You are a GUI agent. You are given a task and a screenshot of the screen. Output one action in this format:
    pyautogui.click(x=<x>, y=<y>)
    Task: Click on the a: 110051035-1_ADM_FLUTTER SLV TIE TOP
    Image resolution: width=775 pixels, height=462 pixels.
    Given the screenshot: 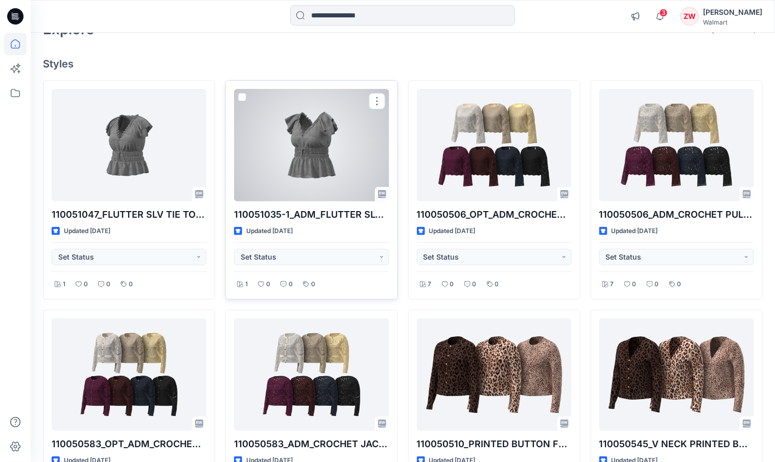 What is the action you would take?
    pyautogui.click(x=311, y=145)
    